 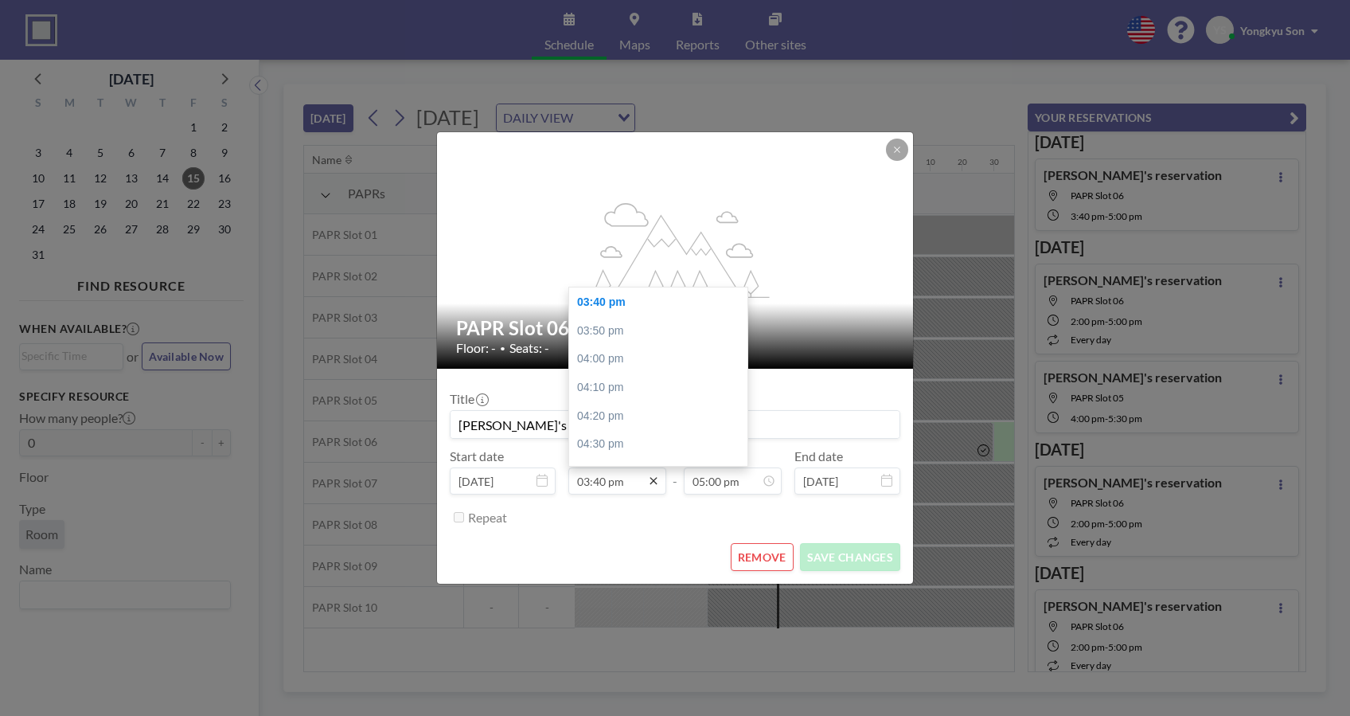 I want to click on div: 03:40 pm, so click(x=662, y=303).